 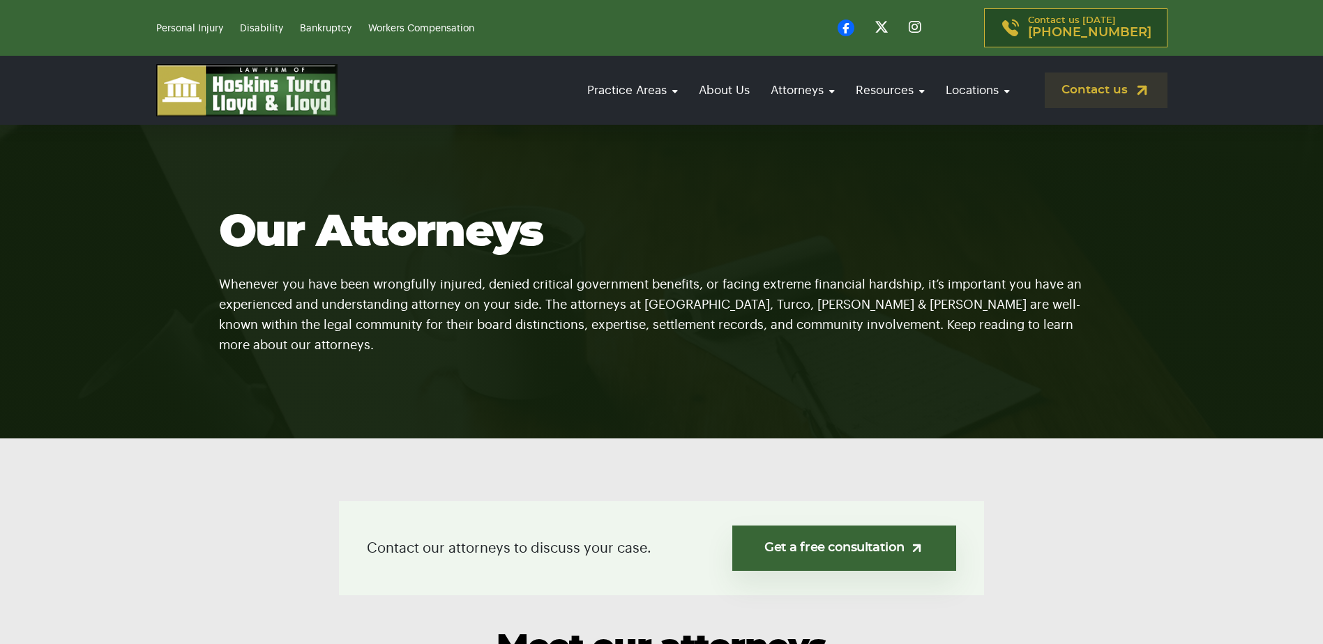 What do you see at coordinates (890, 90) in the screenshot?
I see `a: Resources` at bounding box center [890, 90].